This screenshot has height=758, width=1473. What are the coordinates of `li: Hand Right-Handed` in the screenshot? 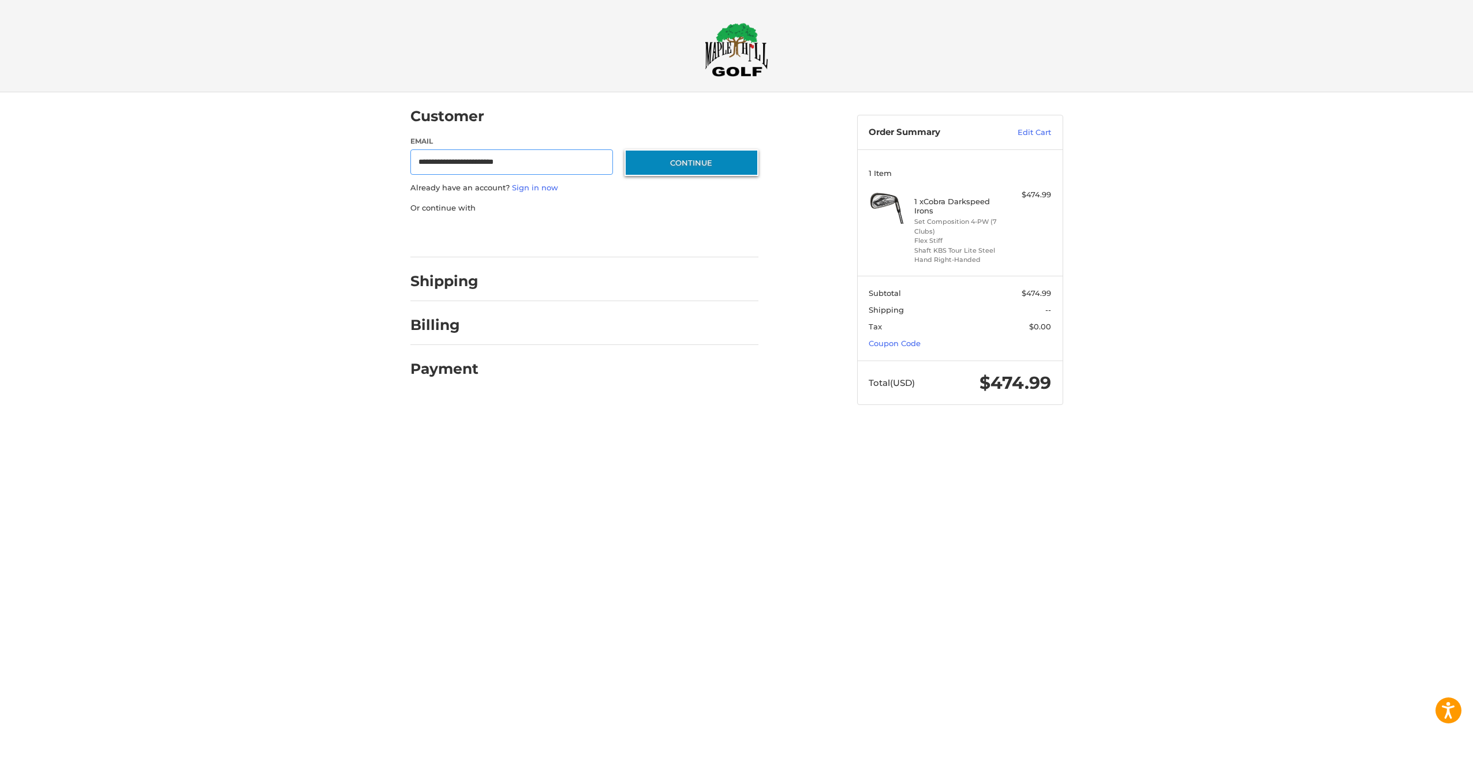 It's located at (958, 260).